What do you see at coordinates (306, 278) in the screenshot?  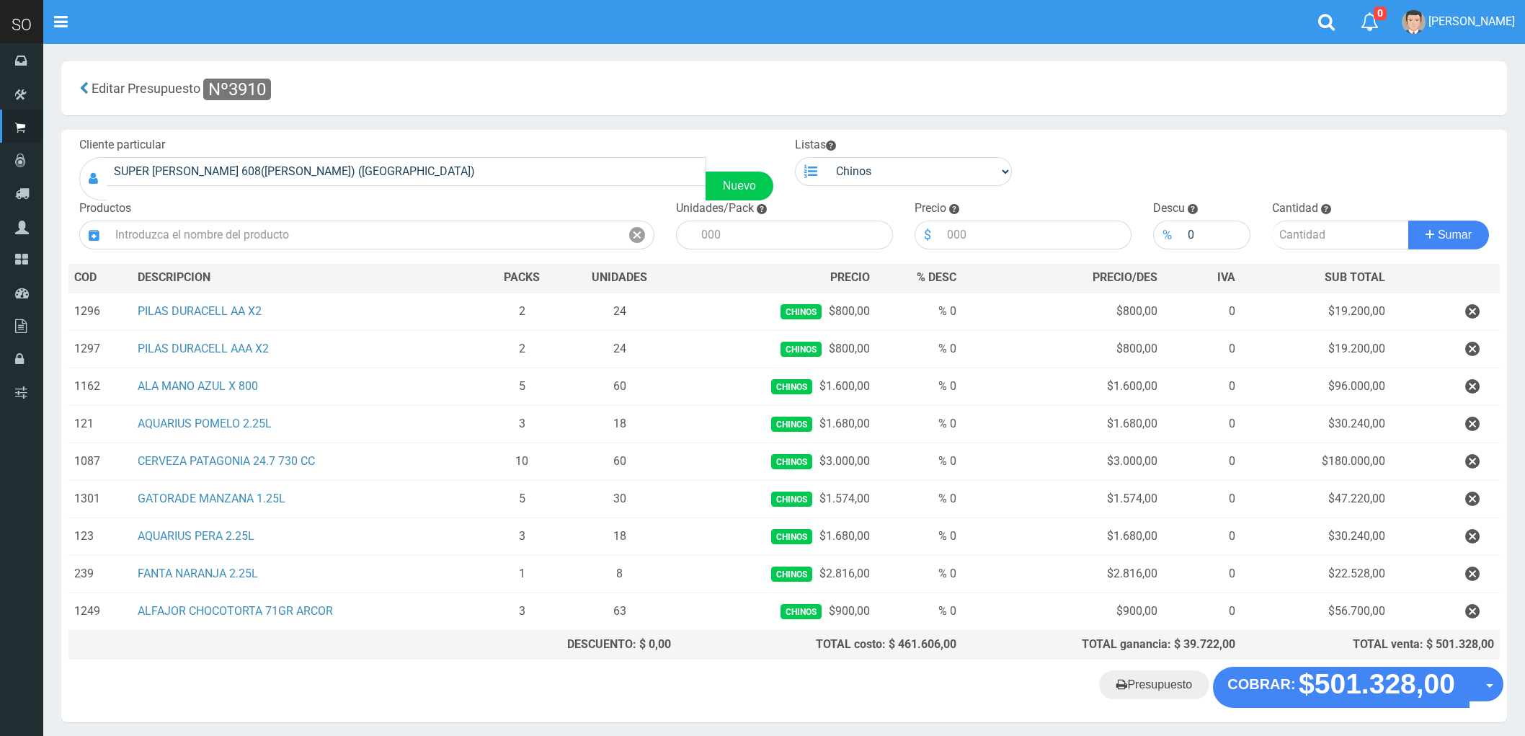 I see `th: DES` at bounding box center [306, 278].